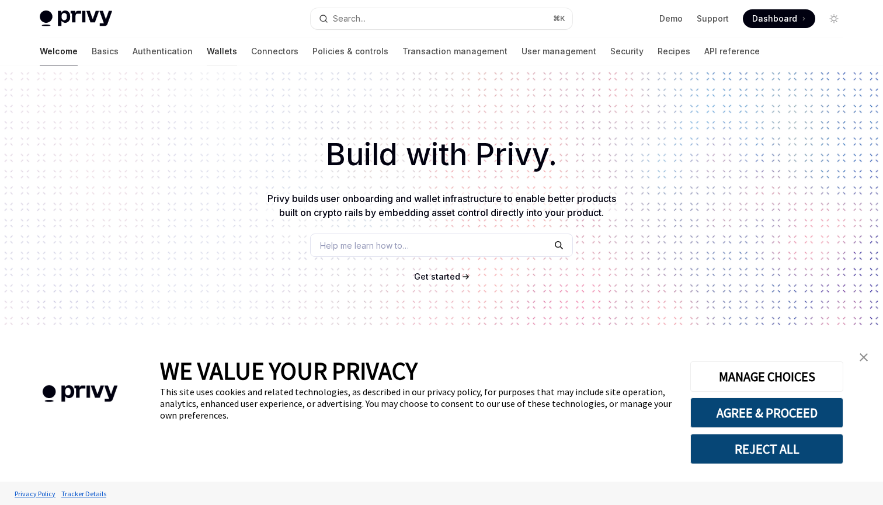  What do you see at coordinates (275, 51) in the screenshot?
I see `a: Connectors` at bounding box center [275, 51].